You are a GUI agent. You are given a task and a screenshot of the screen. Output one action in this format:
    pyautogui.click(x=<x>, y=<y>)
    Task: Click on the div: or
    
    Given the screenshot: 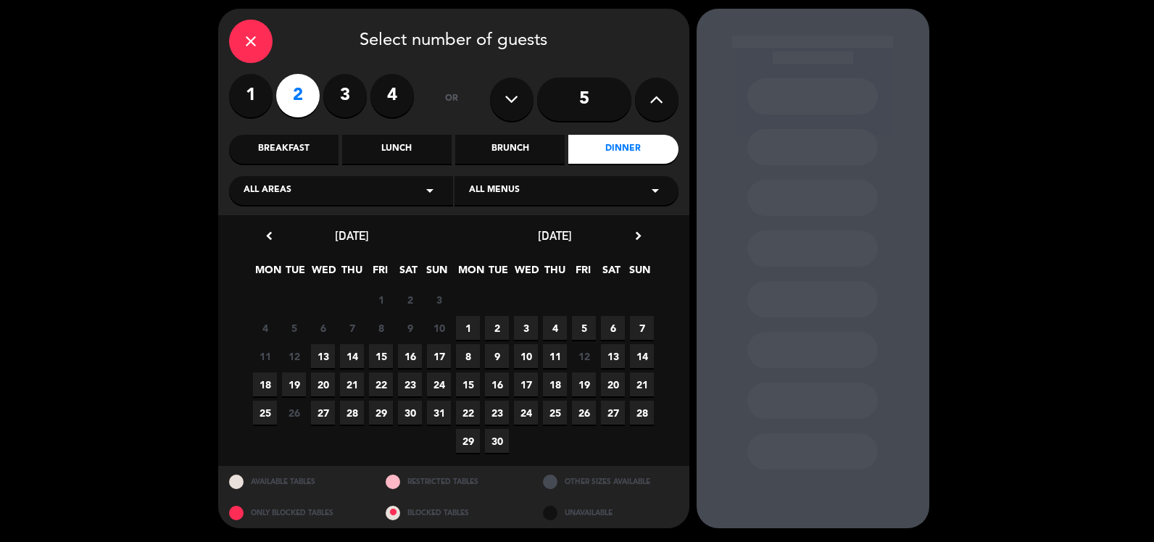 What is the action you would take?
    pyautogui.click(x=452, y=99)
    